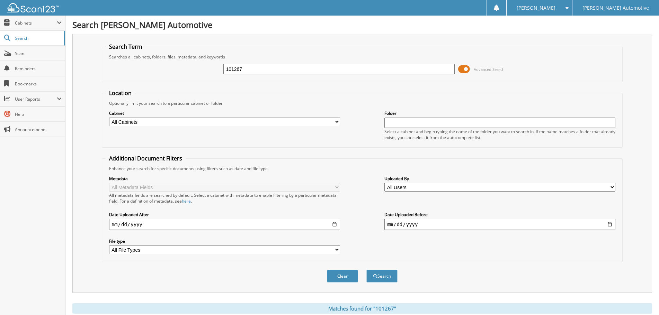 This screenshot has height=315, width=659. I want to click on a: here, so click(186, 201).